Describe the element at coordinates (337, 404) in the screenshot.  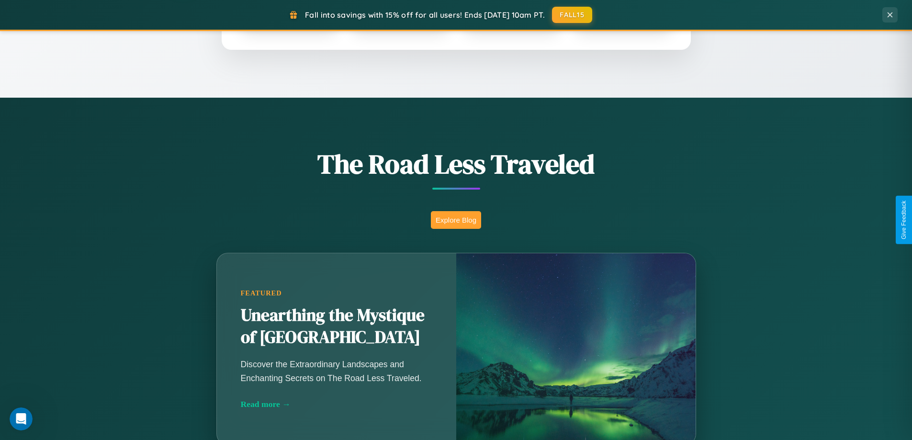
I see `div: Read more →` at that location.